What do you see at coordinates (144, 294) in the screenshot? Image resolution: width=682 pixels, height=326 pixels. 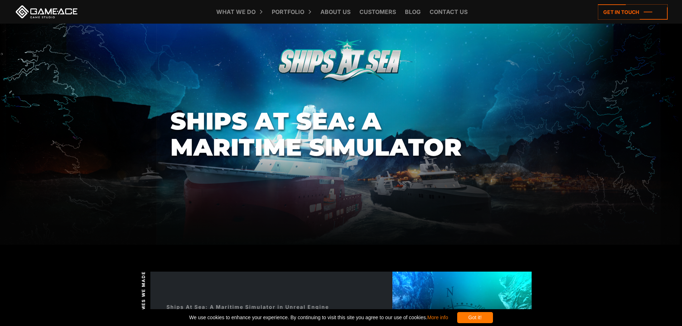 I see `span: Games we made` at bounding box center [144, 294].